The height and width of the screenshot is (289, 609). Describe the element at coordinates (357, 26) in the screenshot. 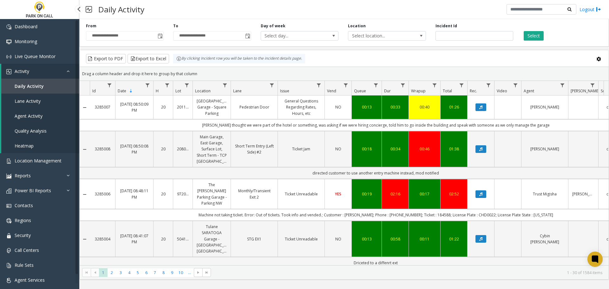

I see `label: Location` at that location.